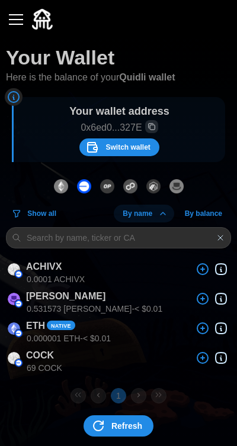  What do you see at coordinates (118, 426) in the screenshot?
I see `button: Refresh` at bounding box center [118, 426].